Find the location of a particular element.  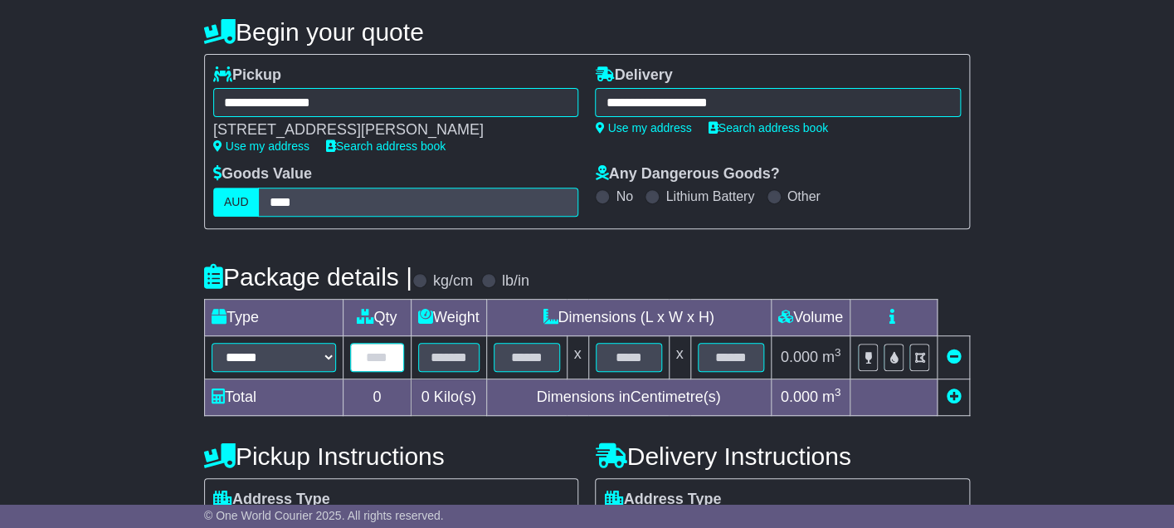

td: Qty is located at coordinates (377, 318).